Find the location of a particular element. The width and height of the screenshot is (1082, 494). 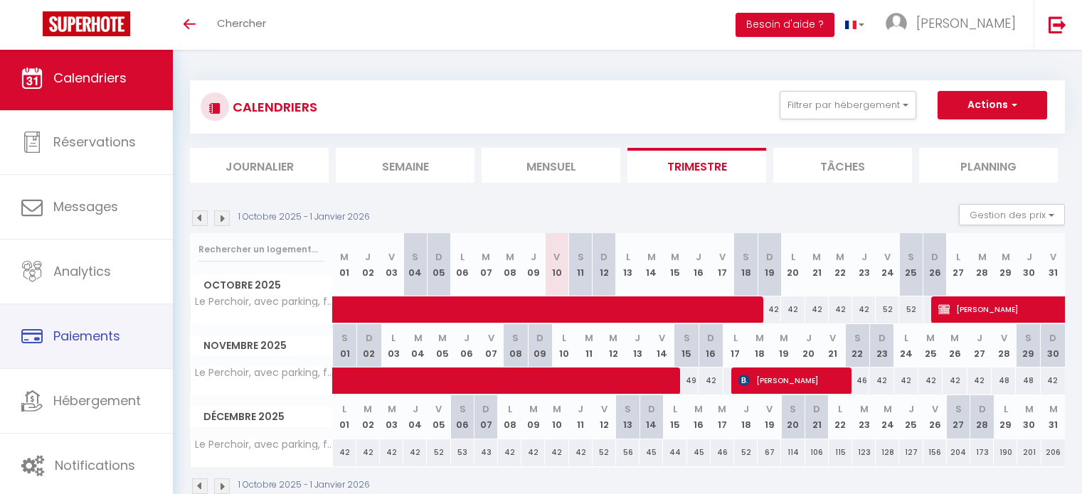

th: 01 is located at coordinates (344, 417).